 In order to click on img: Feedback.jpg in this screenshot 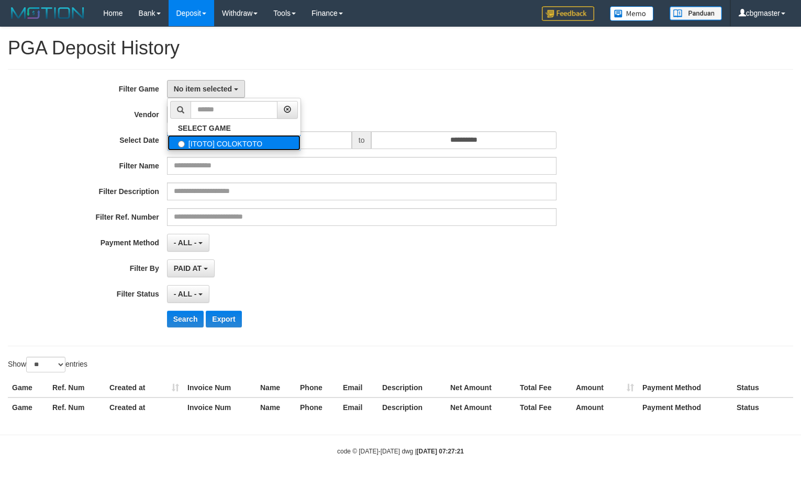, I will do `click(568, 14)`.